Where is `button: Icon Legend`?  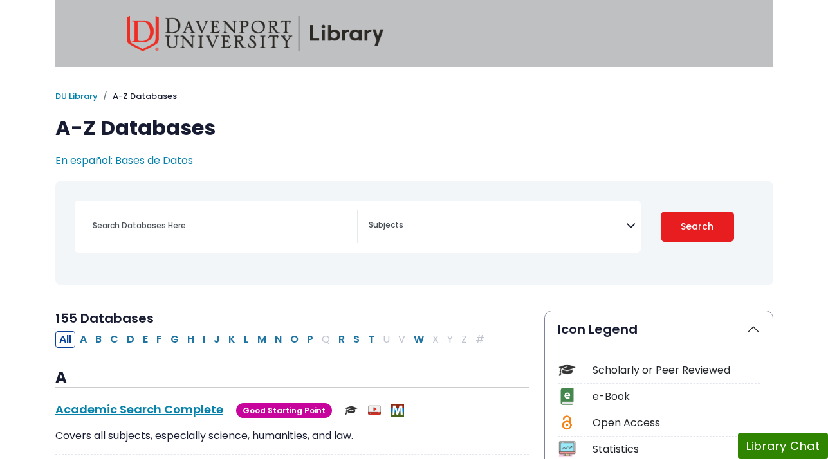
button: Icon Legend is located at coordinates (659, 329).